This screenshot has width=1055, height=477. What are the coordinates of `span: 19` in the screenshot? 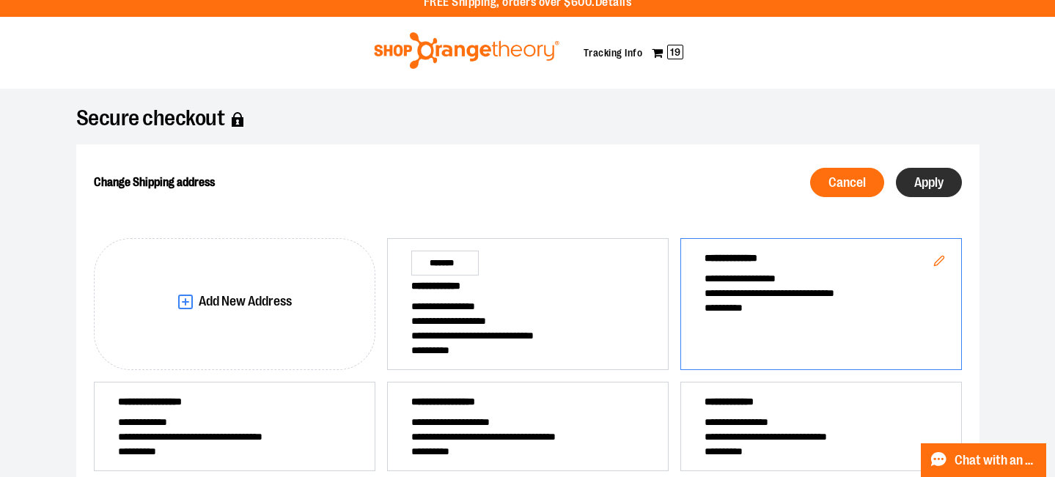 It's located at (675, 52).